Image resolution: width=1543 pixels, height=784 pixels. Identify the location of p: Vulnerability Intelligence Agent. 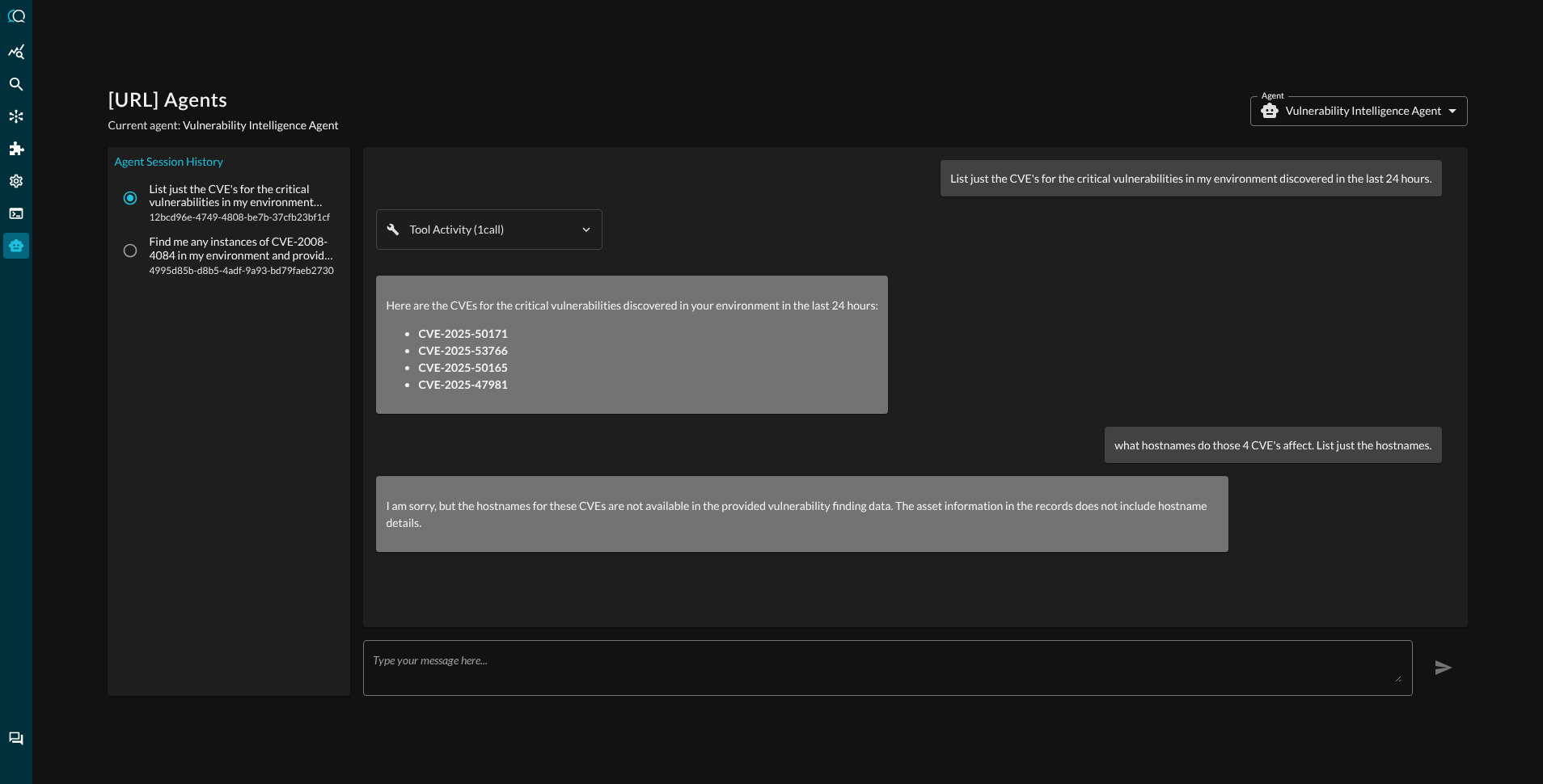
(1363, 110).